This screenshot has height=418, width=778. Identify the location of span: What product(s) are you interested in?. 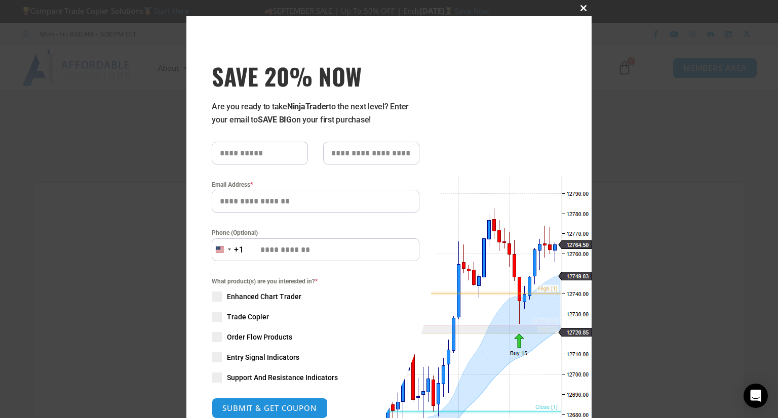
(315, 282).